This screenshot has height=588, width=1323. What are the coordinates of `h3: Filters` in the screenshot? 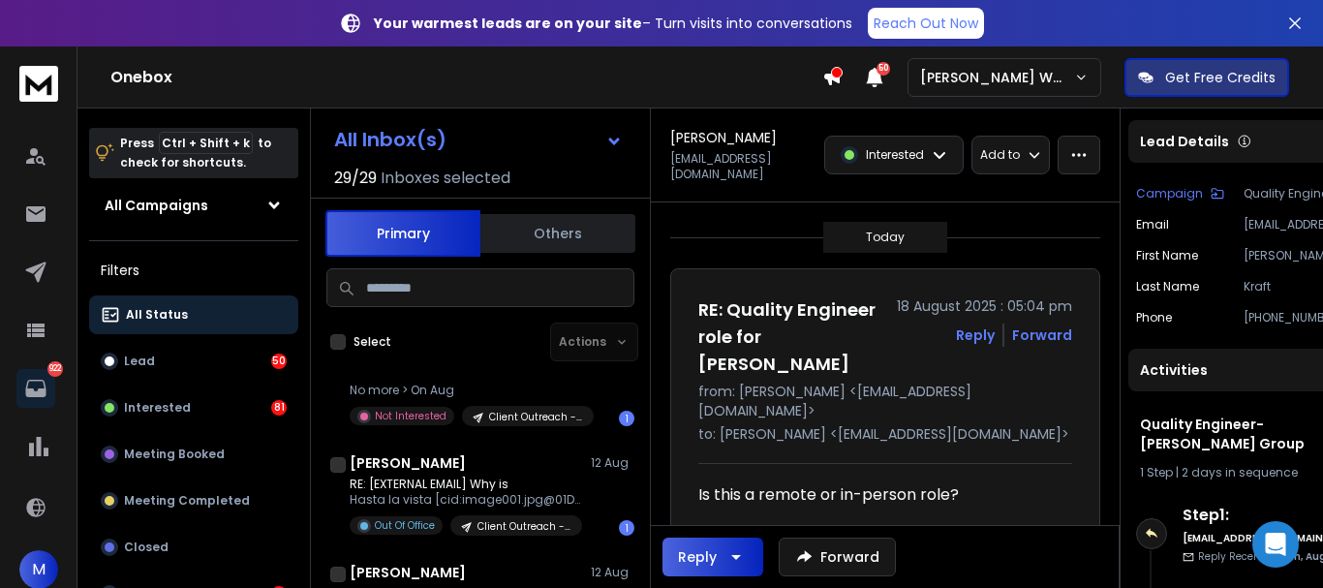 It's located at (194, 270).